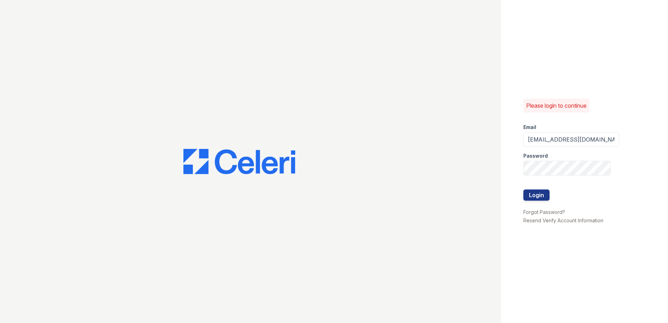  I want to click on label: Email, so click(529, 127).